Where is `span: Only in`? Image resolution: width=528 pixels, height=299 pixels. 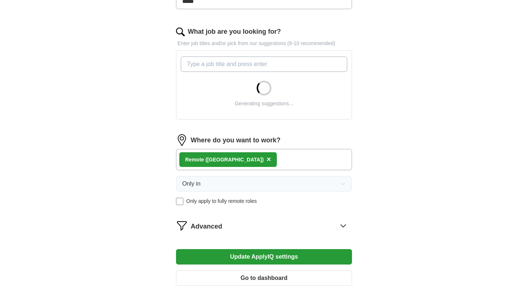
span: Only in is located at coordinates (191, 184).